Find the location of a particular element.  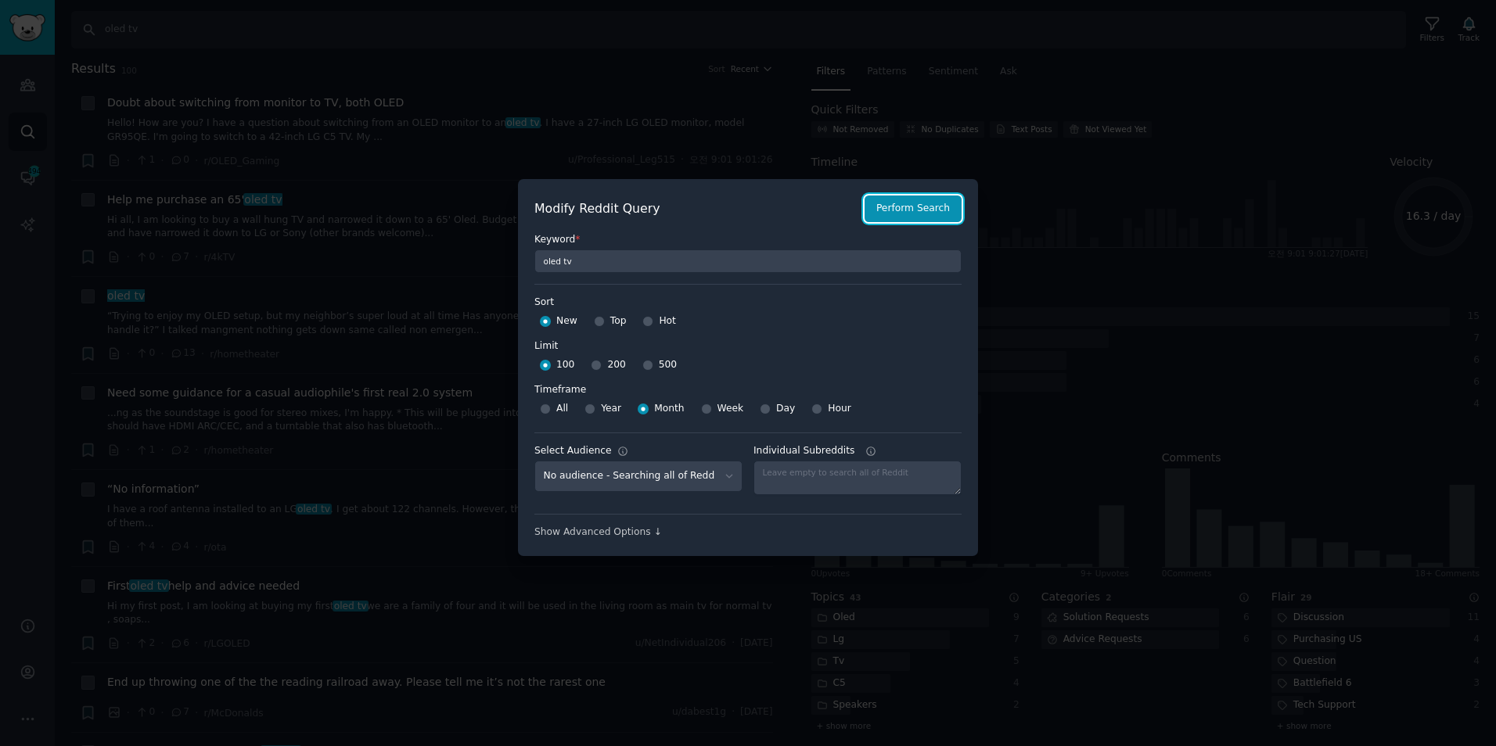

span: 200 is located at coordinates (616, 365).